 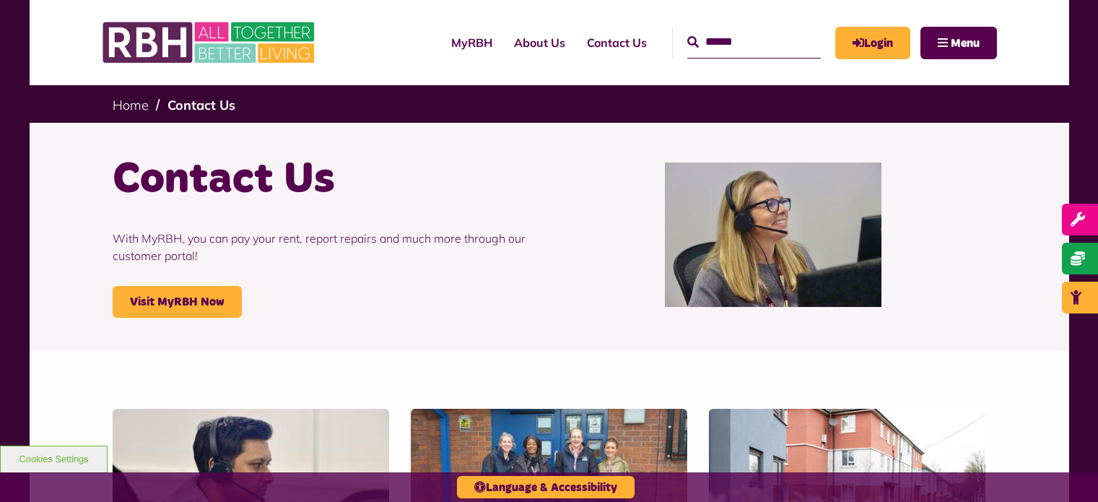 What do you see at coordinates (539, 43) in the screenshot?
I see `a: About Us` at bounding box center [539, 43].